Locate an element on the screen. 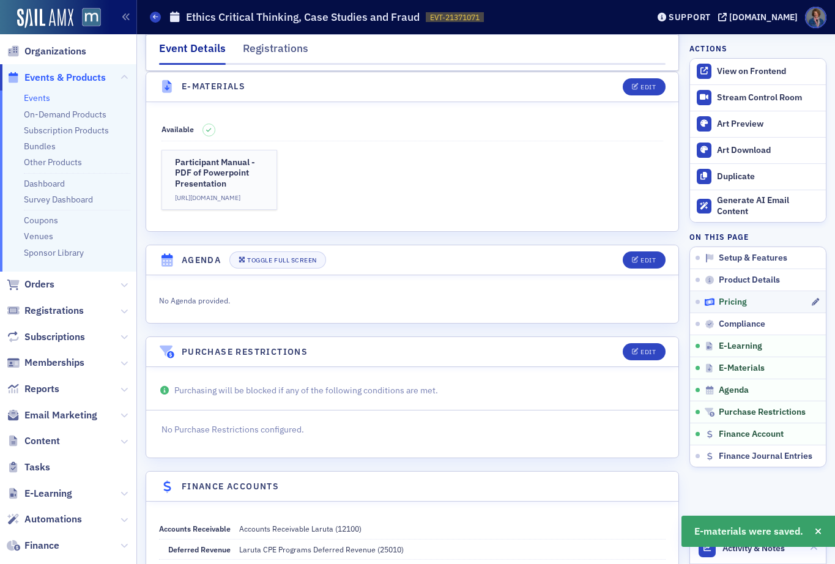 This screenshot has height=564, width=835. a: Art Preview is located at coordinates (758, 124).